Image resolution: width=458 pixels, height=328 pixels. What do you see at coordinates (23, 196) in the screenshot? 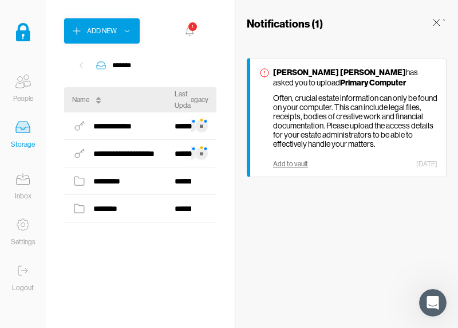
I see `div: Inbox` at bounding box center [23, 196].